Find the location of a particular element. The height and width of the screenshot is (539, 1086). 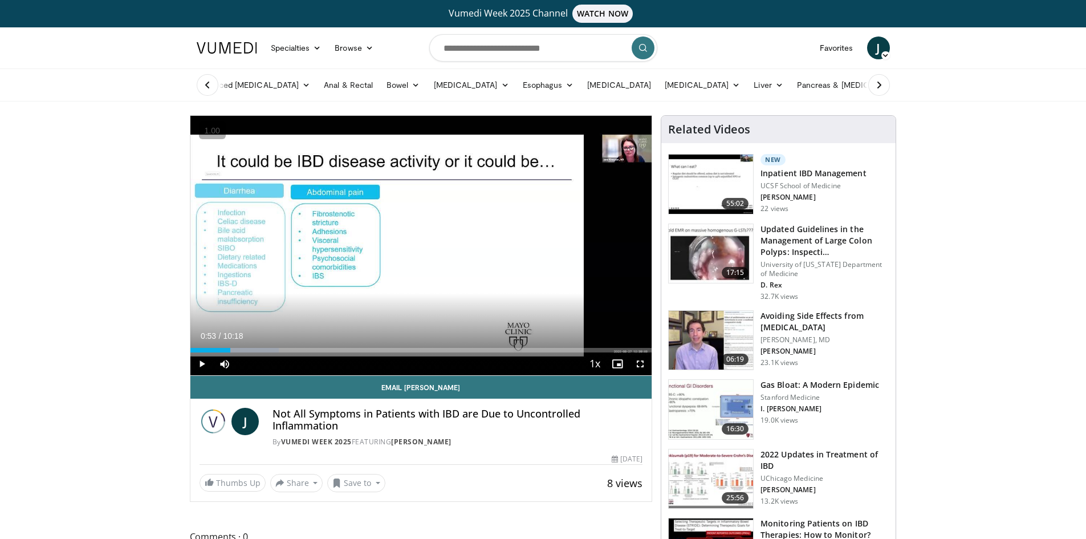

a: Thumbs Up is located at coordinates (233, 482).